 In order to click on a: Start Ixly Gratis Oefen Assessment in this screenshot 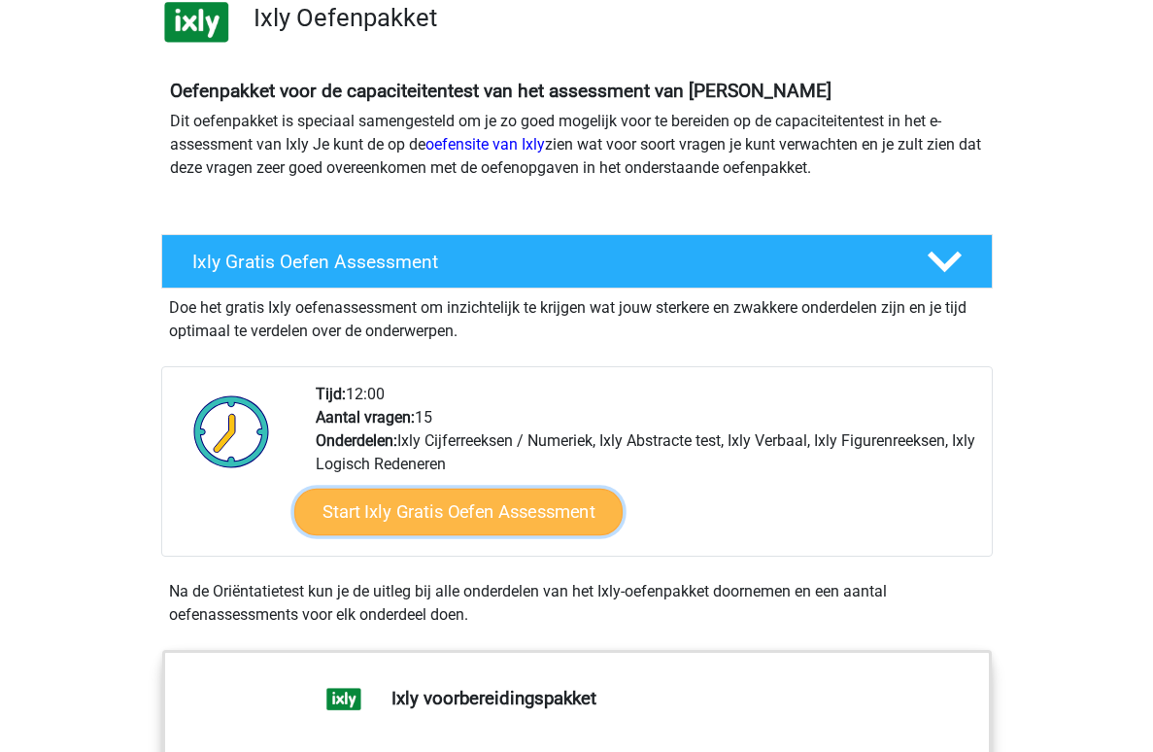, I will do `click(458, 512)`.